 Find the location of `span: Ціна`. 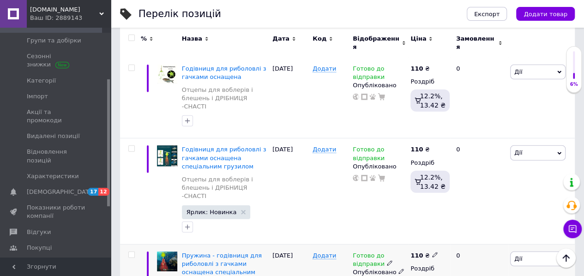

span: Ціна is located at coordinates (418, 39).